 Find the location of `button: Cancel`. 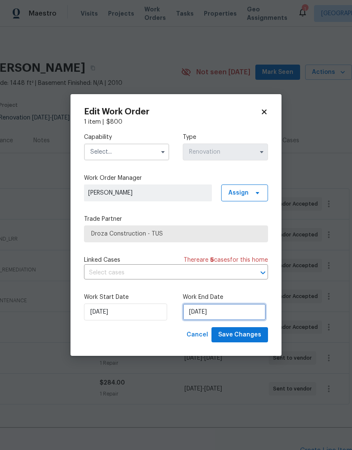

button: Cancel is located at coordinates (197, 335).